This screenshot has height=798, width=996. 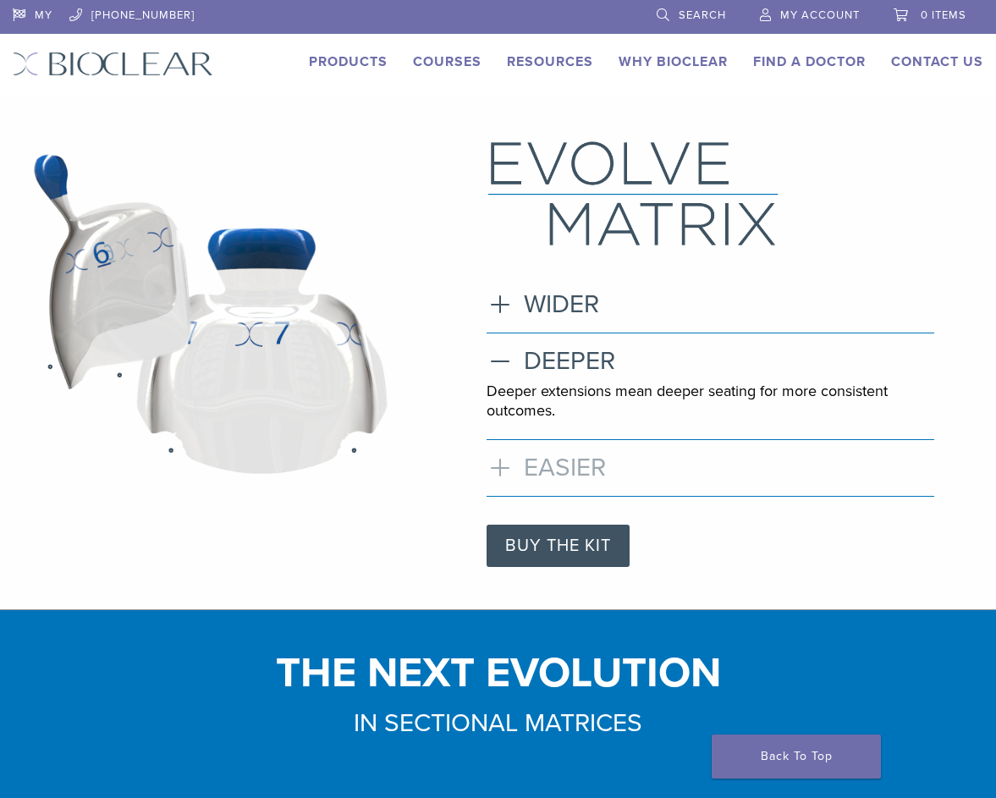 I want to click on a: Find A Doctor, so click(x=809, y=62).